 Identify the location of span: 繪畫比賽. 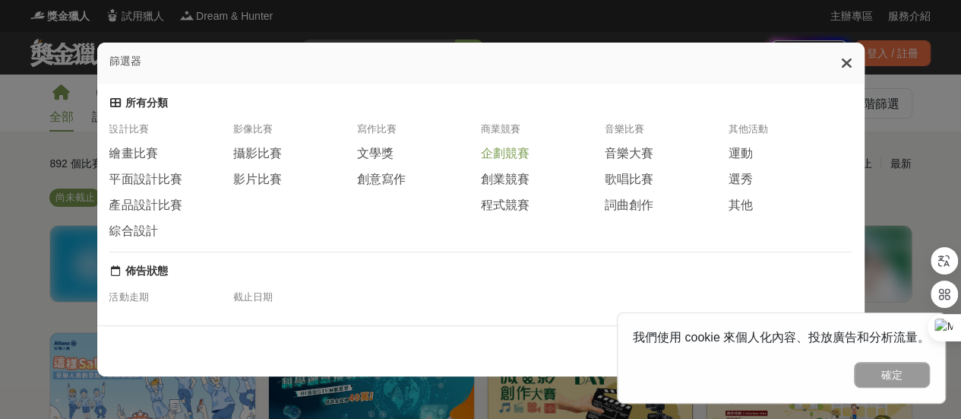
(134, 153).